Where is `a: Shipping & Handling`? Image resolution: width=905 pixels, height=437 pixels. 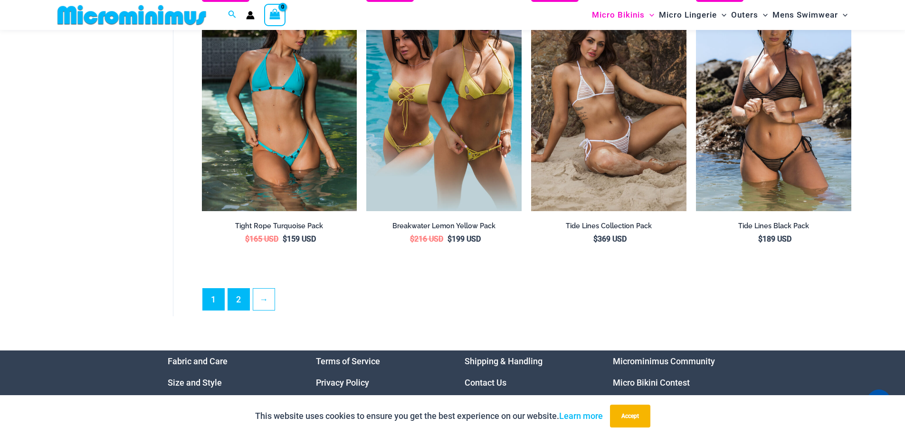
a: Shipping & Handling is located at coordinates (504, 361).